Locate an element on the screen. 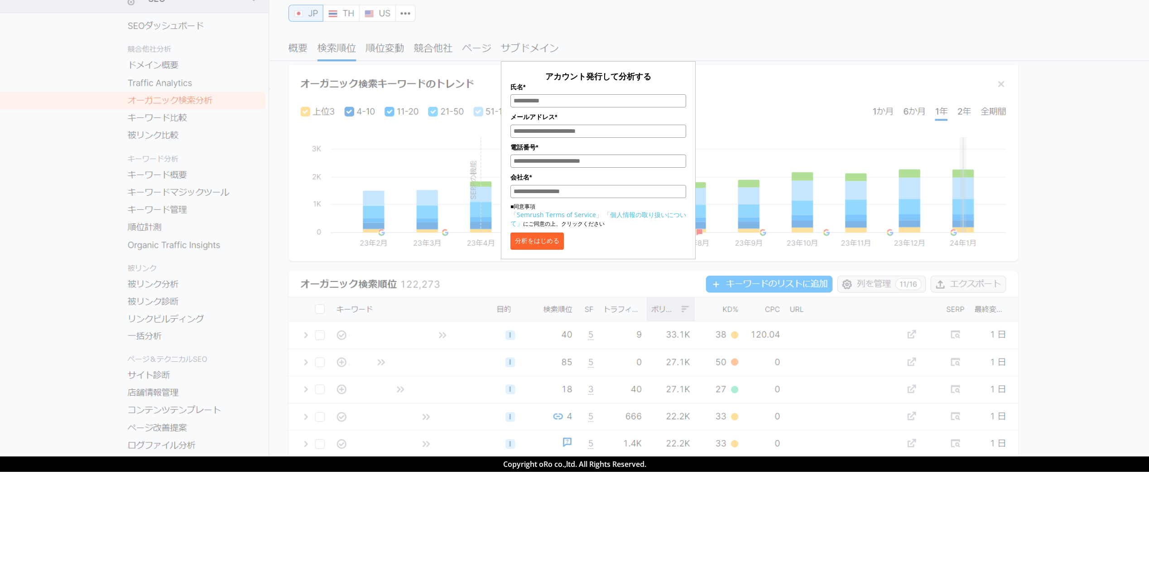 The width and height of the screenshot is (1149, 582). span: Copyright oRo co.,ltd. All Rights Reserved. is located at coordinates (575, 464).